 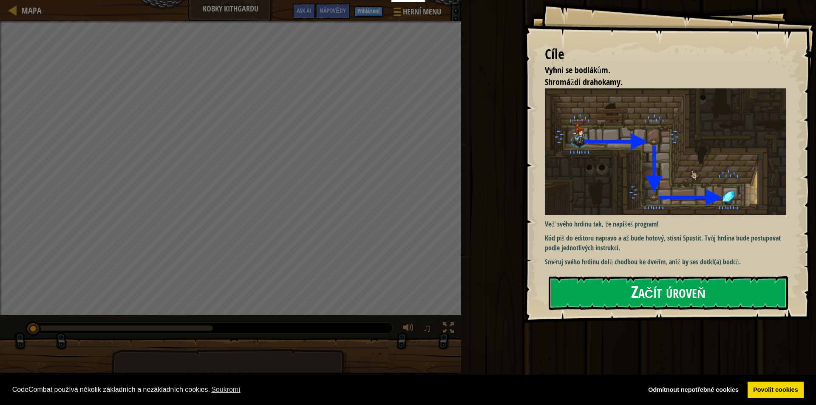 What do you see at coordinates (668, 243) in the screenshot?
I see `p: Kód piš do editoru napravo a až bude hotový, stisni Spustit. Tvůj hrdina bude postupovat podle je...` at bounding box center [668, 243].